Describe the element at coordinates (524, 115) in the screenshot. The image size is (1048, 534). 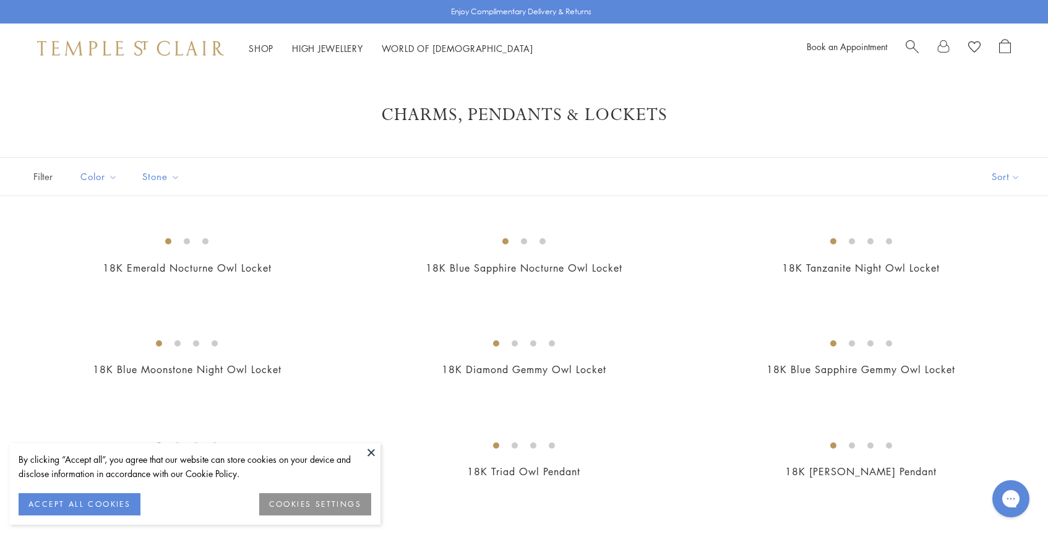
I see `h1: Charms, Pendants & Lockets` at that location.